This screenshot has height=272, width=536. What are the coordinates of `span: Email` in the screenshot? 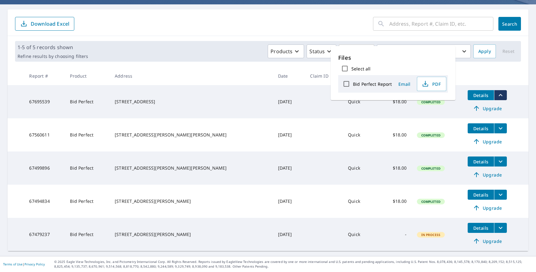 It's located at (404, 84).